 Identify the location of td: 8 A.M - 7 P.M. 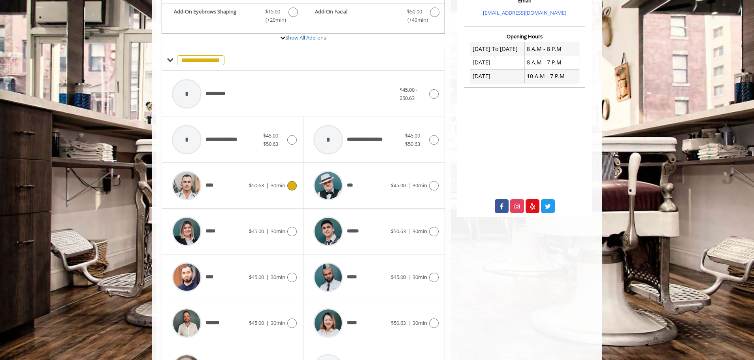
(551, 62).